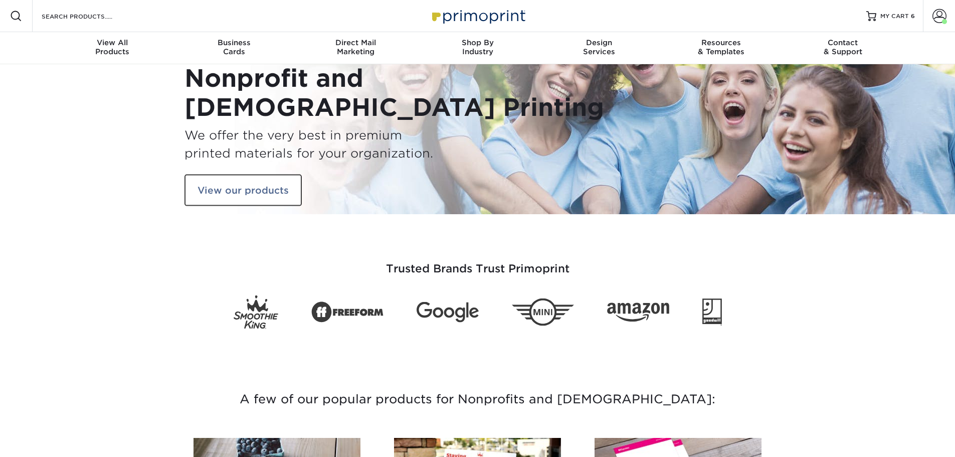 Image resolution: width=955 pixels, height=457 pixels. What do you see at coordinates (234, 48) in the screenshot?
I see `a: BusinessCards` at bounding box center [234, 48].